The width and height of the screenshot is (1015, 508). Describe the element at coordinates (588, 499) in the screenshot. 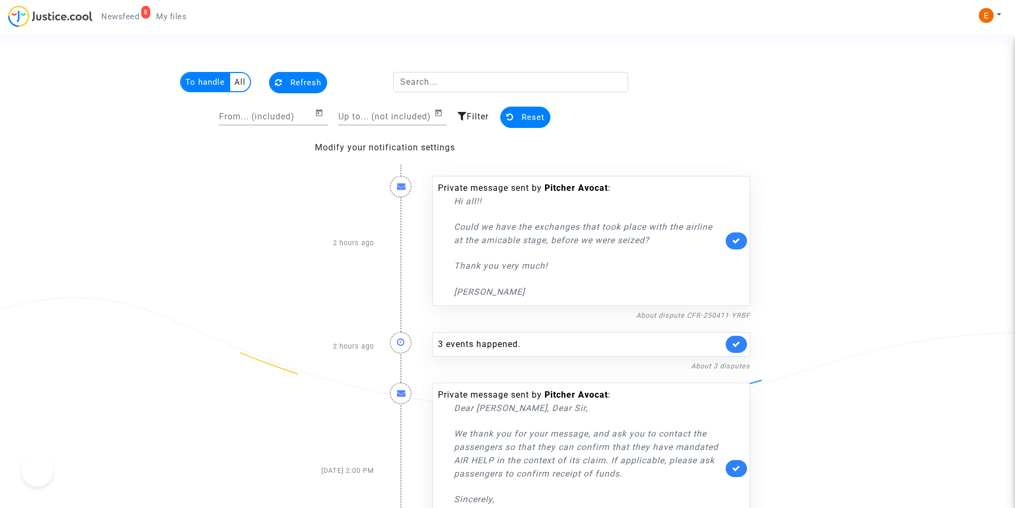

I see `p: Sincerely,` at that location.